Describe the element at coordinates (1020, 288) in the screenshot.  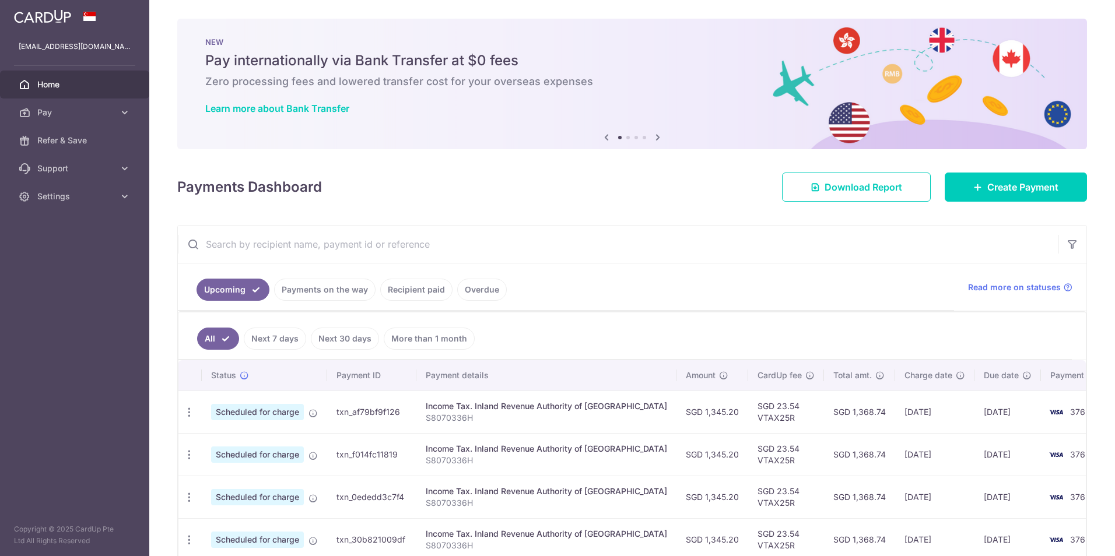
I see `a: Read more on statuses` at that location.